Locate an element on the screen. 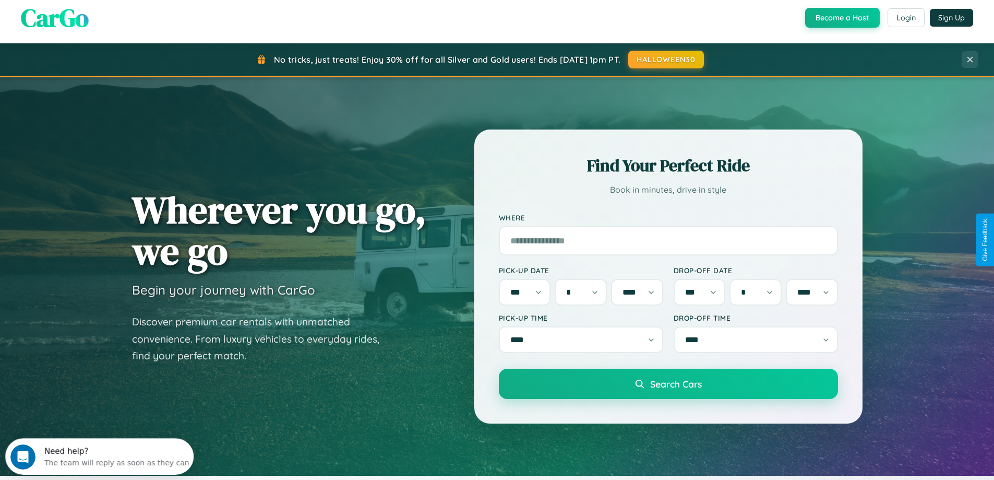  p: Book in minutes, drive in style is located at coordinates (669, 189).